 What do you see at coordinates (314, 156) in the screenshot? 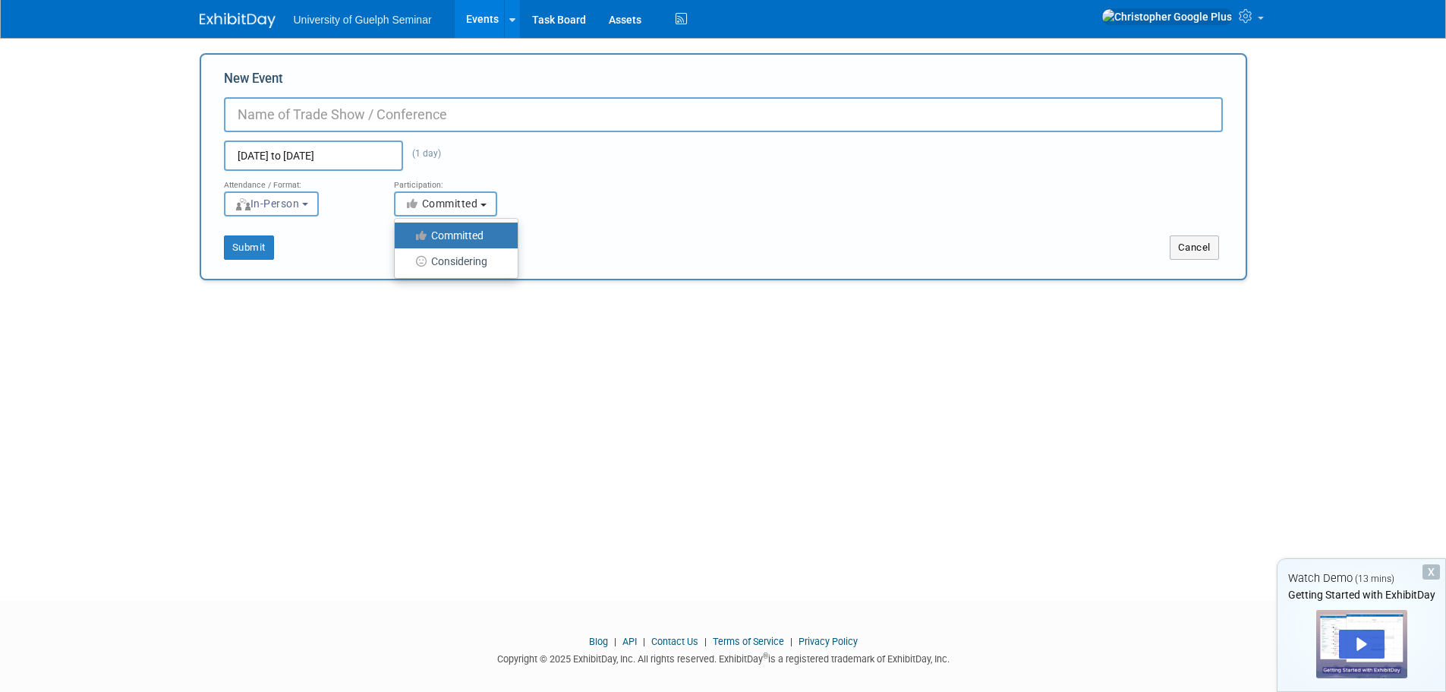
I see `input: Start Date - End Date` at bounding box center [314, 156].